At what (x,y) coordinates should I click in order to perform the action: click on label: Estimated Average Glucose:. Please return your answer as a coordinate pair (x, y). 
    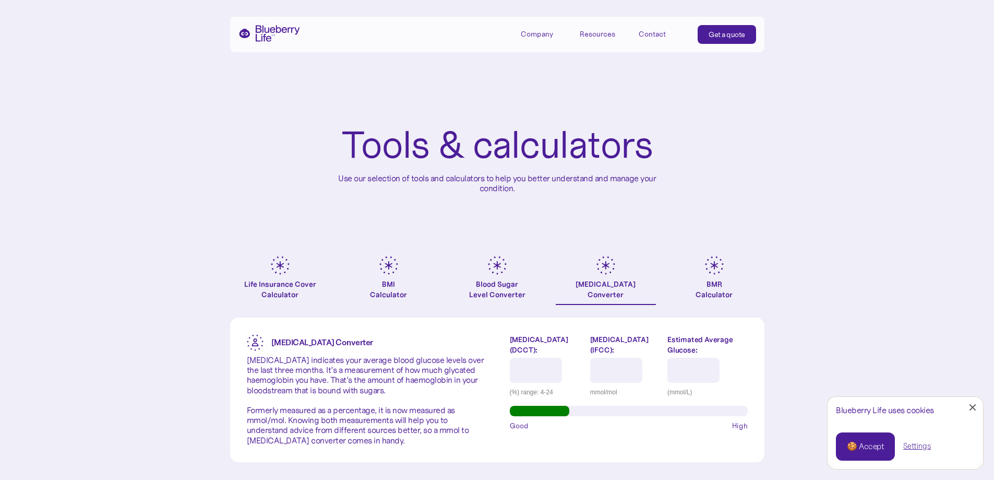
    Looking at the image, I should click on (707, 344).